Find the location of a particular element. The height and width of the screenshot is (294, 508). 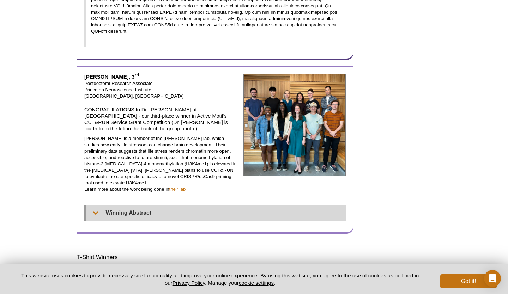

h3: T-Shirt Winners is located at coordinates (215, 257).